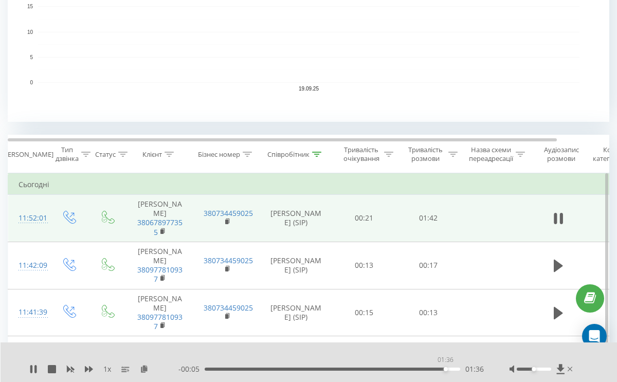 This screenshot has height=382, width=617. I want to click on text: 15, so click(30, 7).